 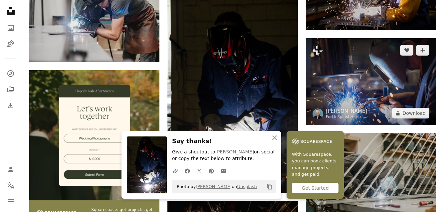 I want to click on button: Copy to clipboard, so click(x=270, y=187).